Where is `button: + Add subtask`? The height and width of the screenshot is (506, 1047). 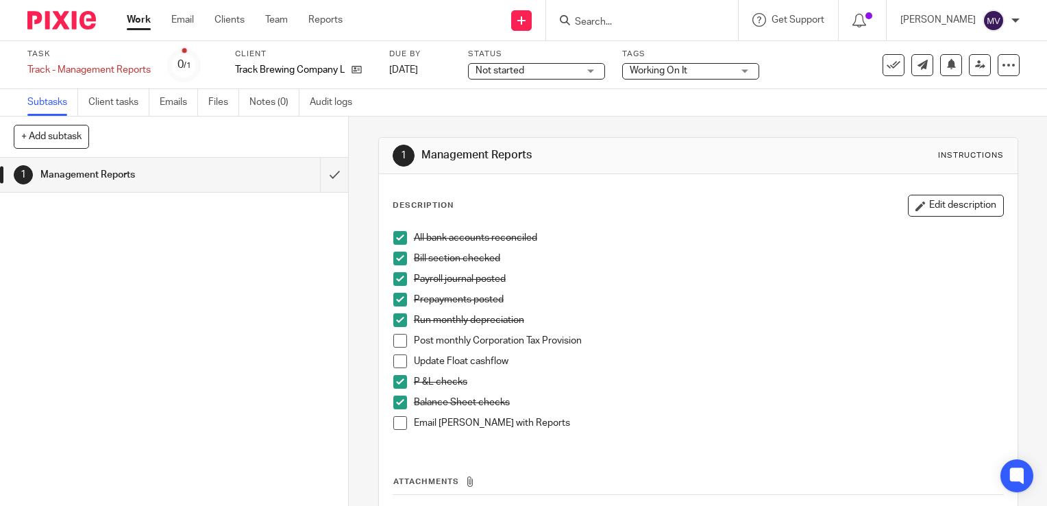 button: + Add subtask is located at coordinates (51, 136).